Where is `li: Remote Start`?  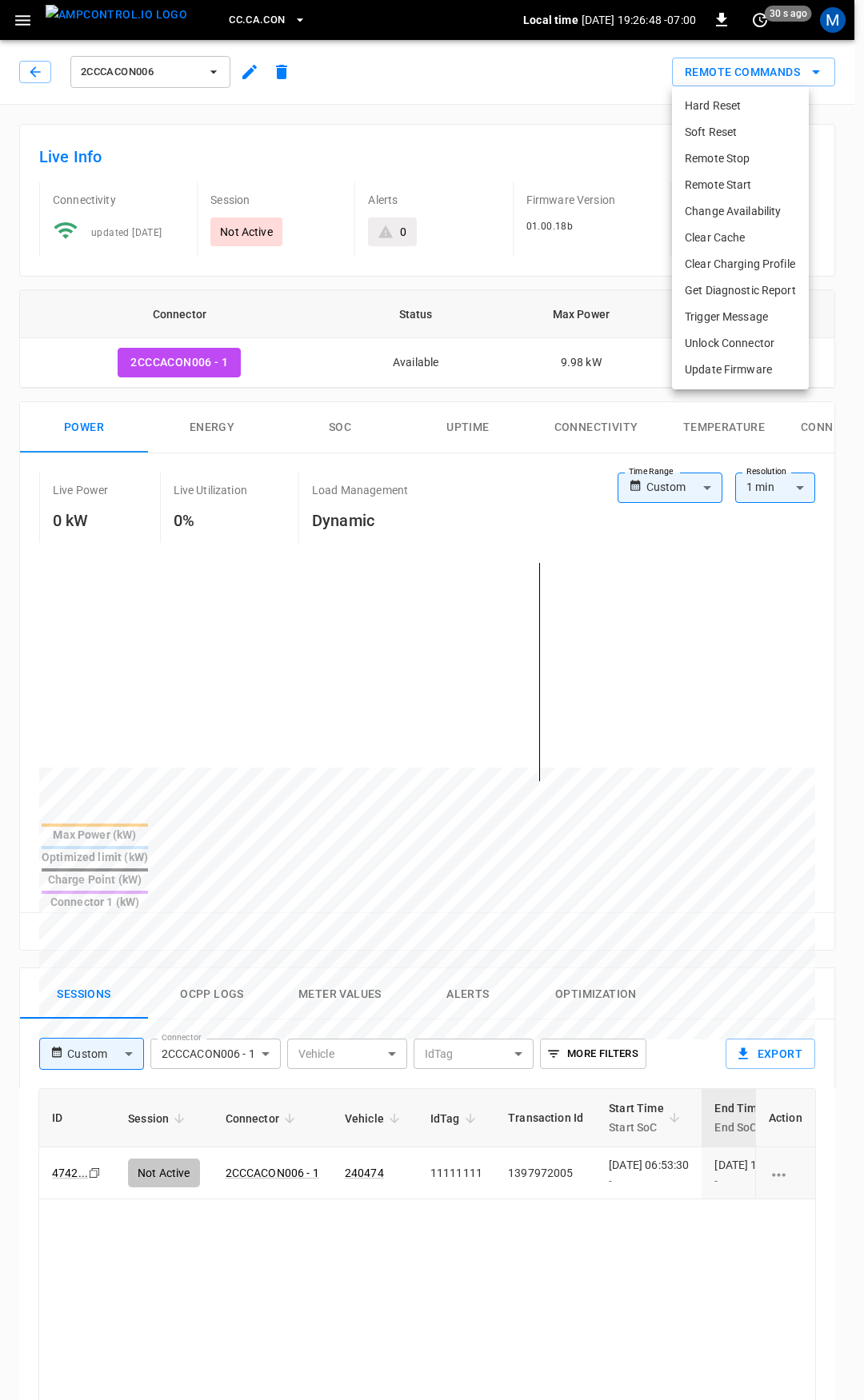 li: Remote Start is located at coordinates (740, 184).